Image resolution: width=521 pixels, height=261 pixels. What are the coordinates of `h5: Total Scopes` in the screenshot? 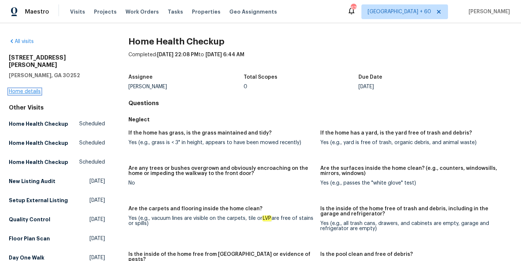 It's located at (261, 77).